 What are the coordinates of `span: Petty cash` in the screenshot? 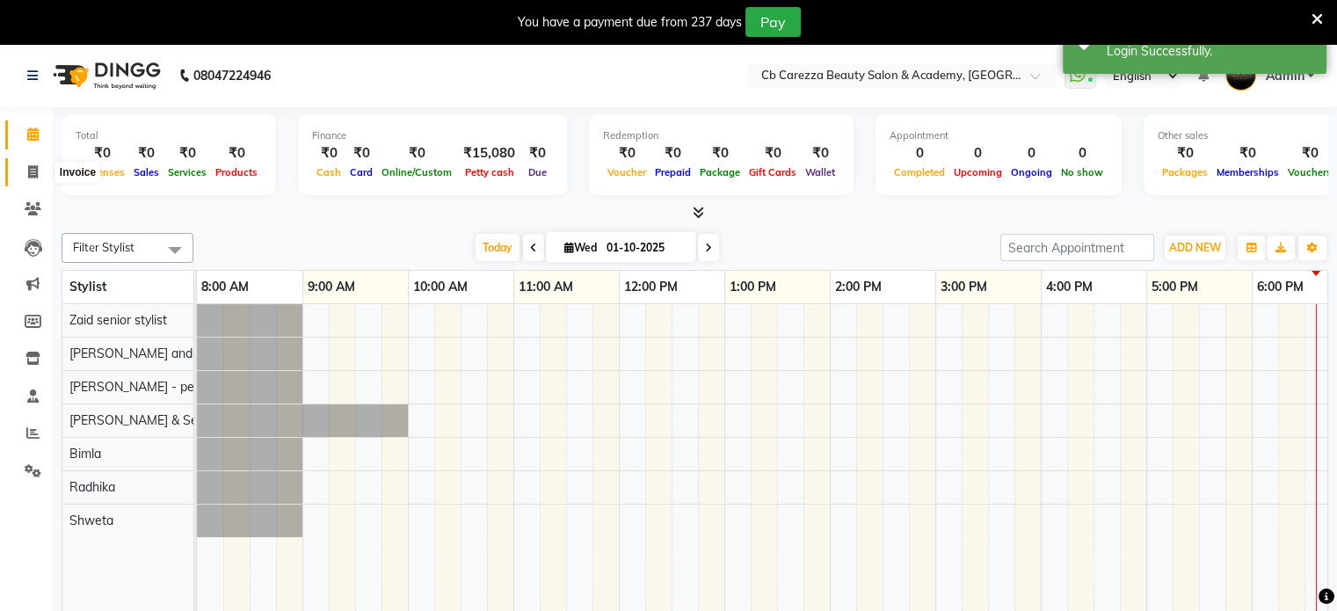 It's located at (490, 172).